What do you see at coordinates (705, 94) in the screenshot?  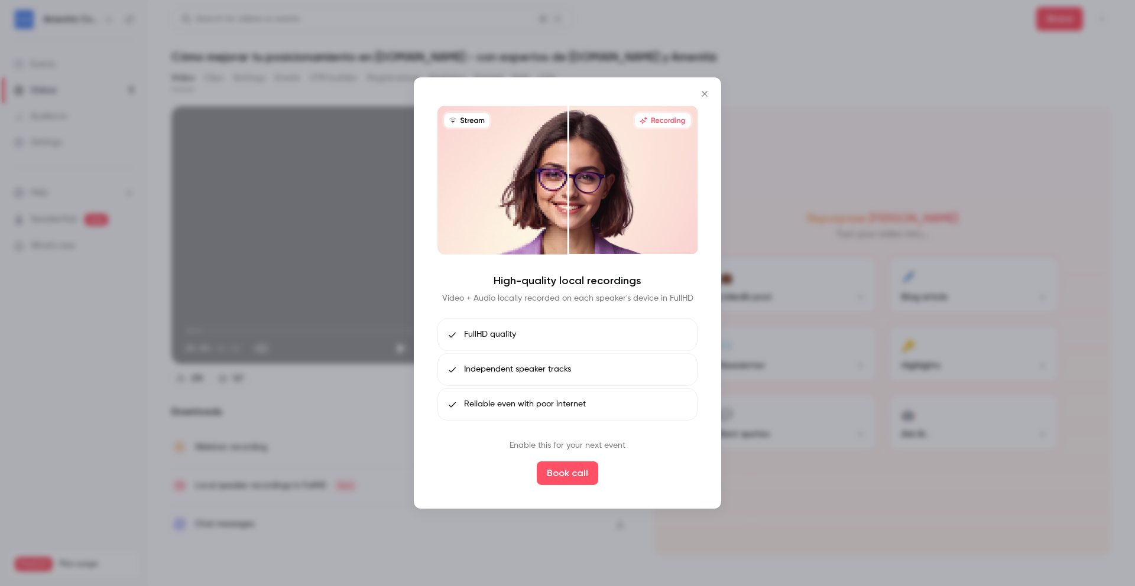 I see `button: Close` at bounding box center [705, 94].